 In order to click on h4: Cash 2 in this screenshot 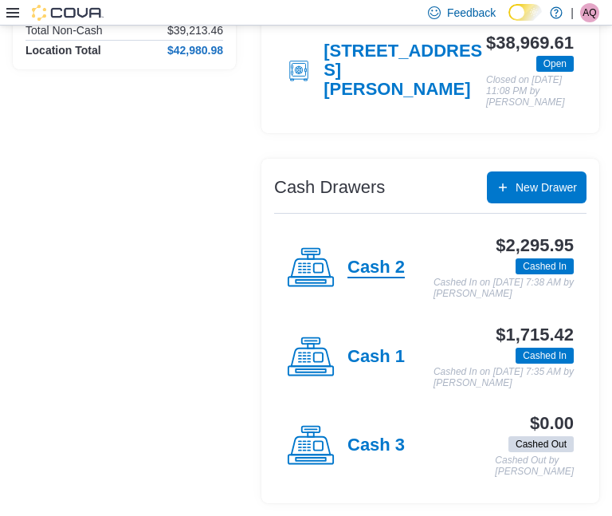, I will do `click(376, 268)`.